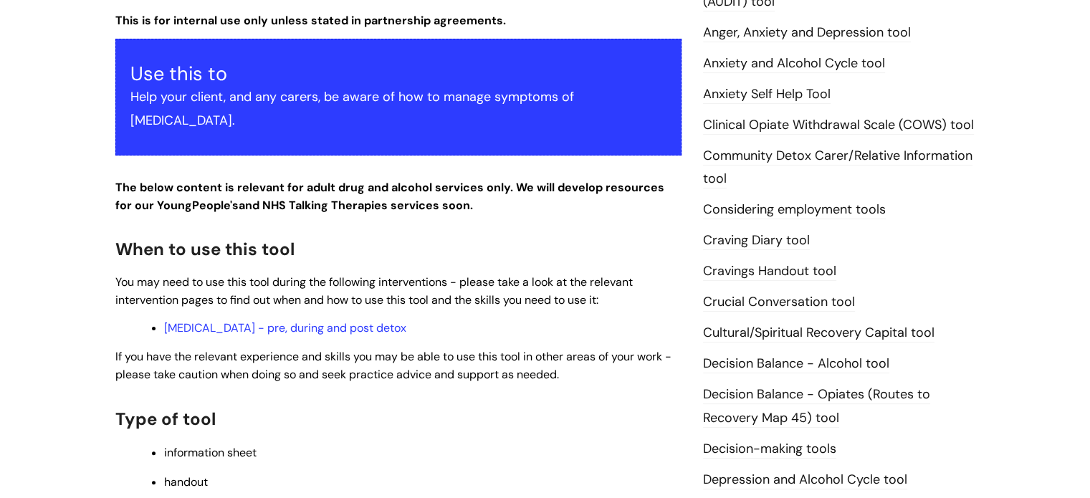 Image resolution: width=1090 pixels, height=498 pixels. What do you see at coordinates (838, 125) in the screenshot?
I see `a: Clinical Opiate Withdrawal Scale (COWS) tool` at bounding box center [838, 125].